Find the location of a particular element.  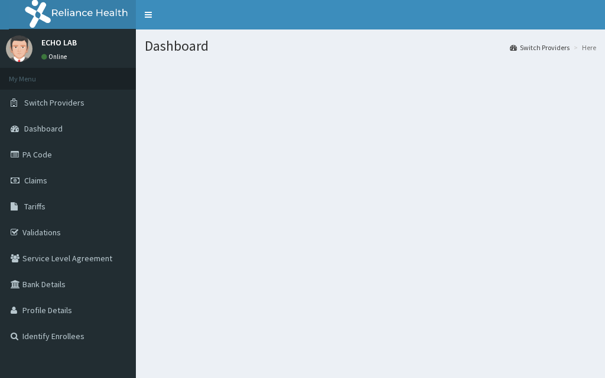

a: Online is located at coordinates (55, 57).